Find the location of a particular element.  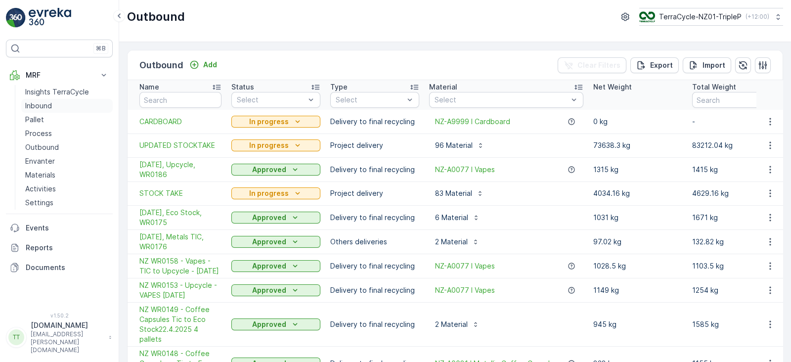

a: Documents is located at coordinates (59, 267).